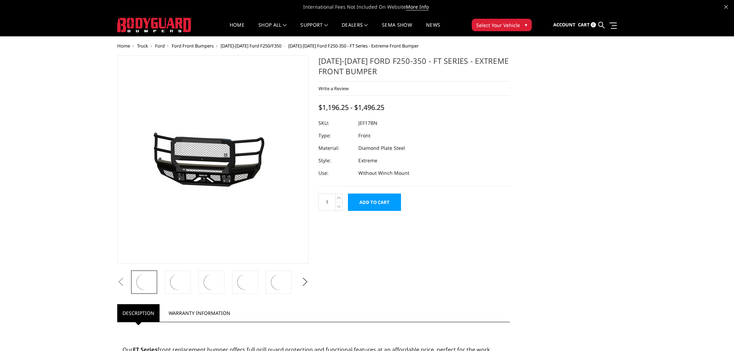 This screenshot has height=351, width=734. What do you see at coordinates (368, 123) in the screenshot?
I see `dd: JEF17BN` at bounding box center [368, 123].